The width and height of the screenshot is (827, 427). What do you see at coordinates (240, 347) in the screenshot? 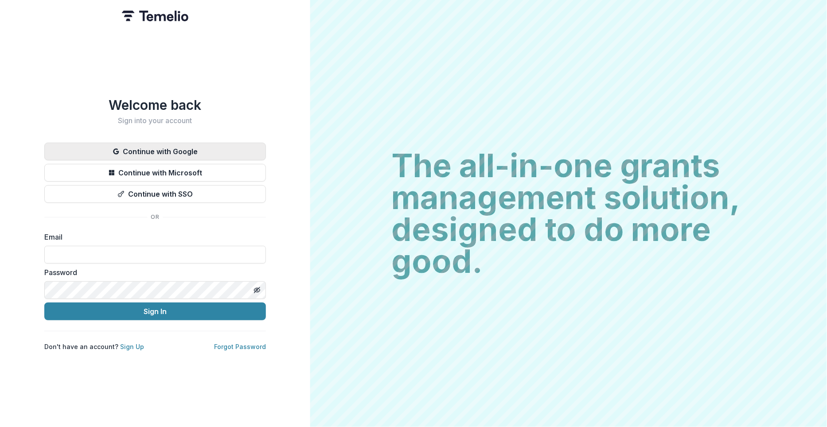
I see `a: Forgot Password` at bounding box center [240, 347].